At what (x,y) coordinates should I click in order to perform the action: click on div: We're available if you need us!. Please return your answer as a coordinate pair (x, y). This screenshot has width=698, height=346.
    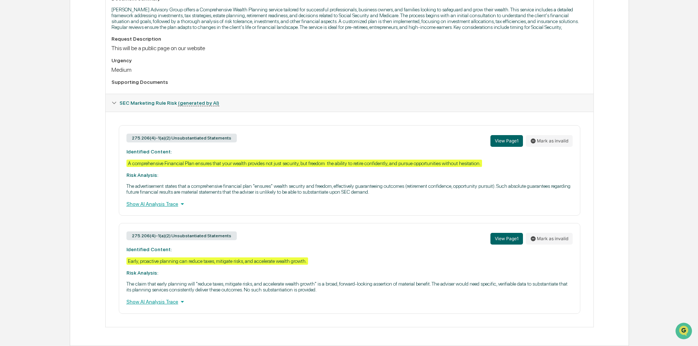
    Looking at the image, I should click on (59, 66).